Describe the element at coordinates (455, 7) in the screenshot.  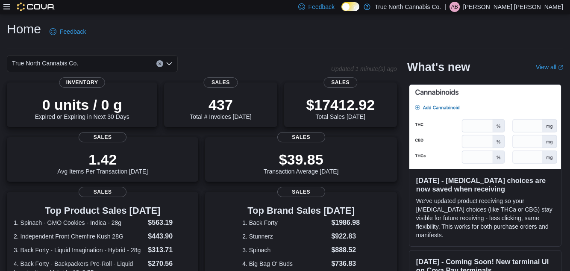
I see `span: AB` at that location.